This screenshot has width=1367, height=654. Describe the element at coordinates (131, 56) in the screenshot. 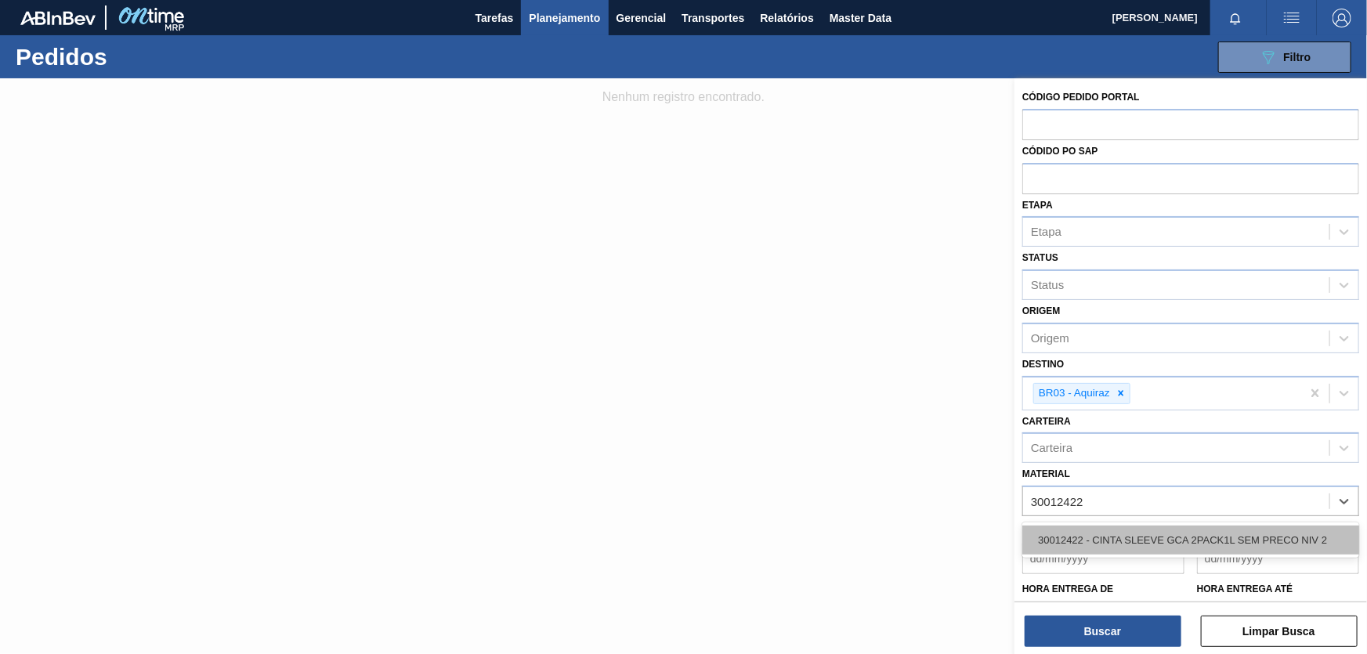

I see `h1: Pedidos` at that location.